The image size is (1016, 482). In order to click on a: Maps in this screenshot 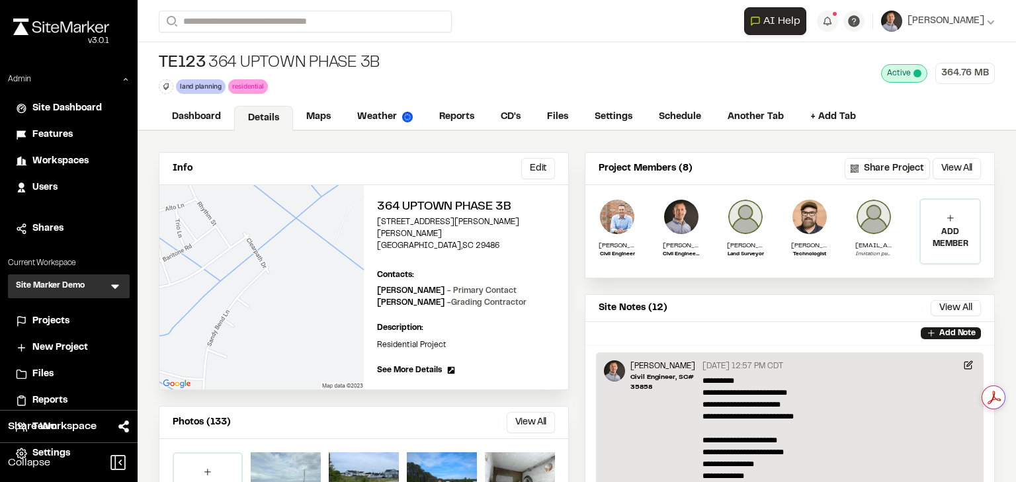, I will do `click(318, 117)`.